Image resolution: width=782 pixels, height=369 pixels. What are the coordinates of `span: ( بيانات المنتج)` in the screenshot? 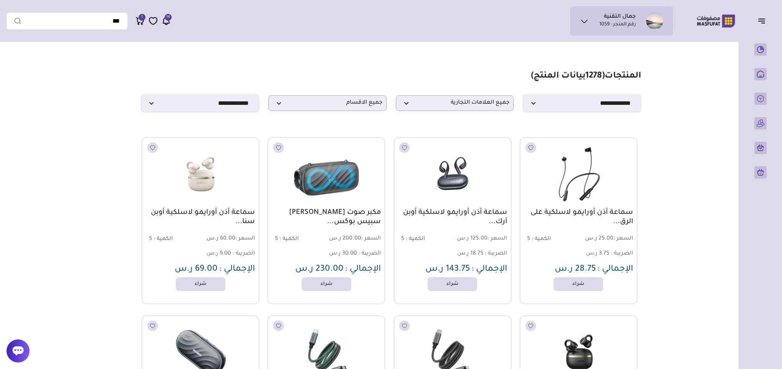 It's located at (568, 76).